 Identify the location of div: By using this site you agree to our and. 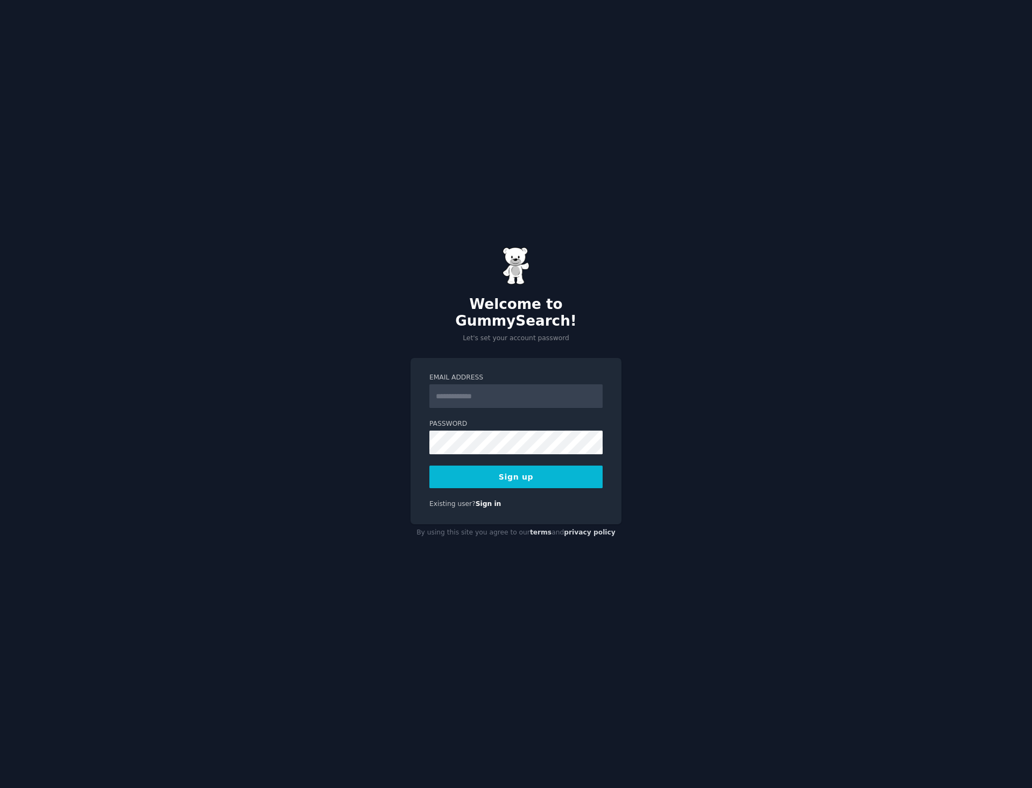
(516, 533).